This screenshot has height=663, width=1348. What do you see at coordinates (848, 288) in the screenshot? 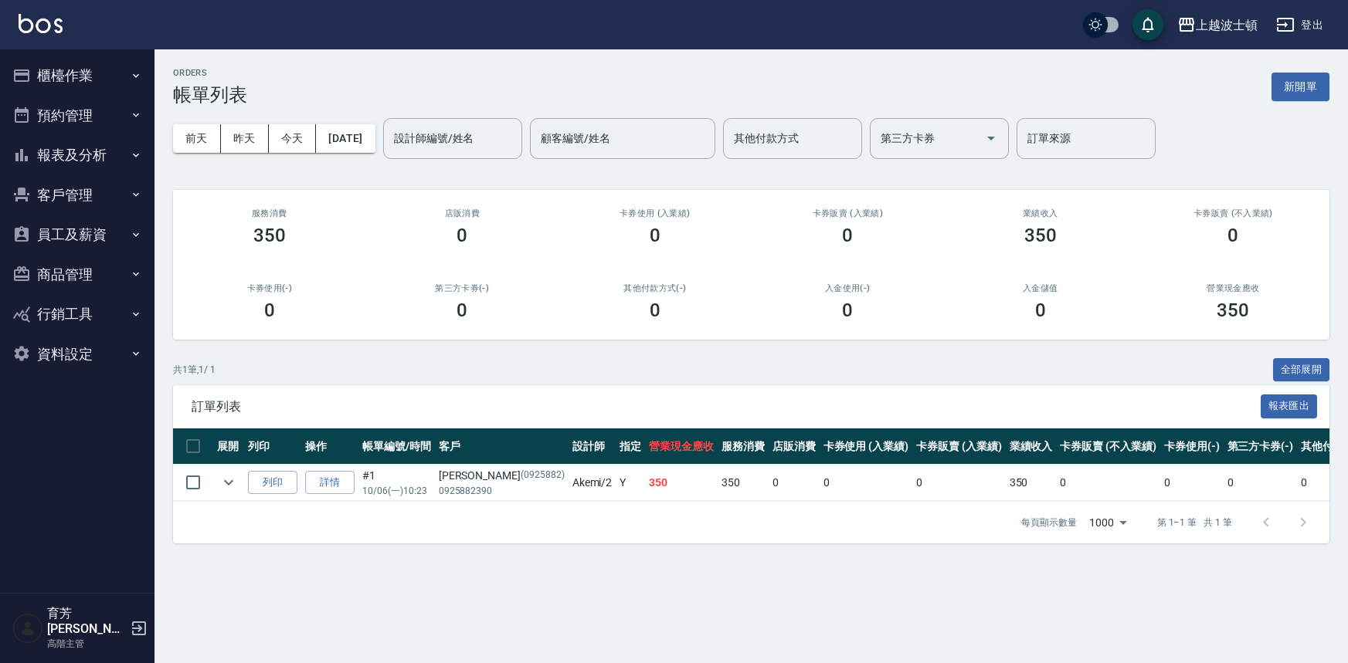
I see `h2: 入金使用(-)` at bounding box center [848, 288].